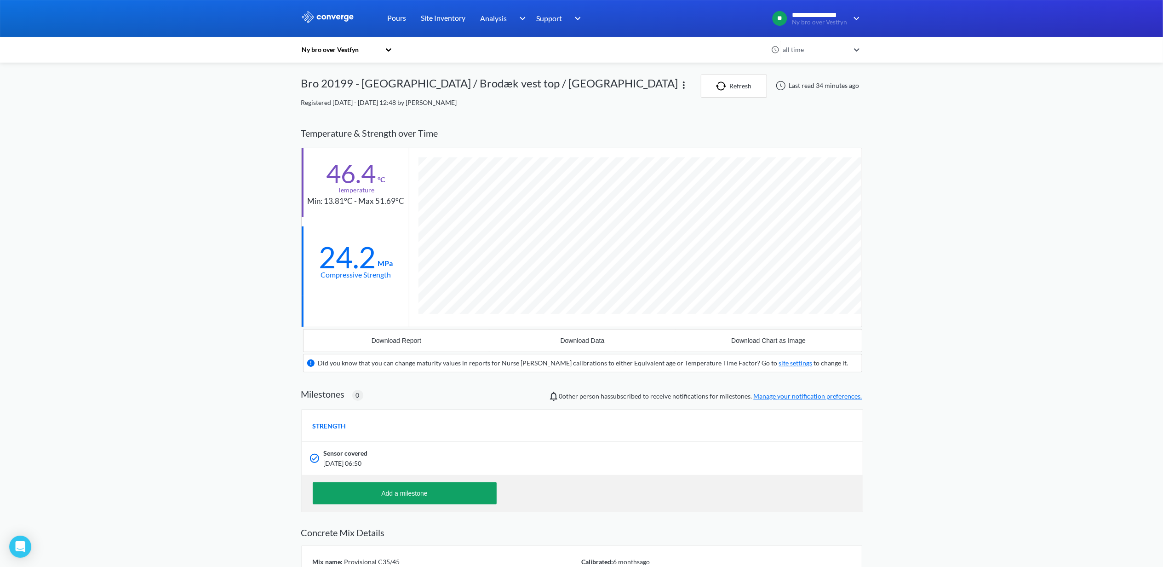 This screenshot has height=567, width=1163. I want to click on div: Last read 34 minutes ago, so click(816, 86).